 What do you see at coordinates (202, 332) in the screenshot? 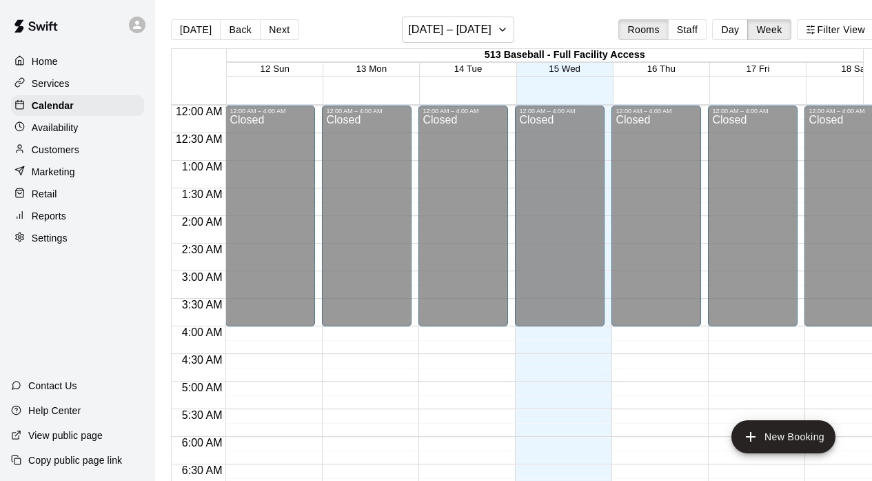
I see `span: 4:00 AM` at bounding box center [202, 332].